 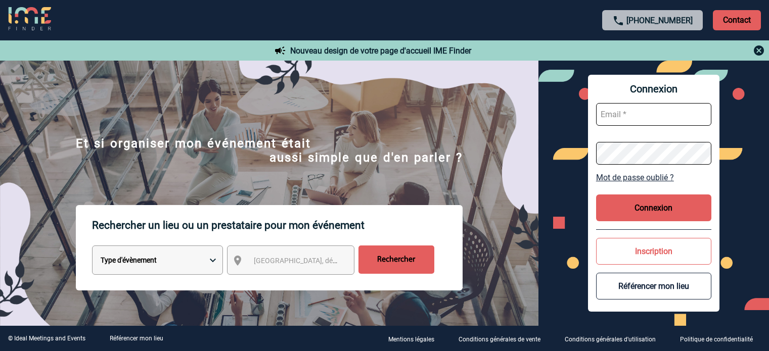 What do you see at coordinates (411, 340) in the screenshot?
I see `p: Mentions légales` at bounding box center [411, 340].